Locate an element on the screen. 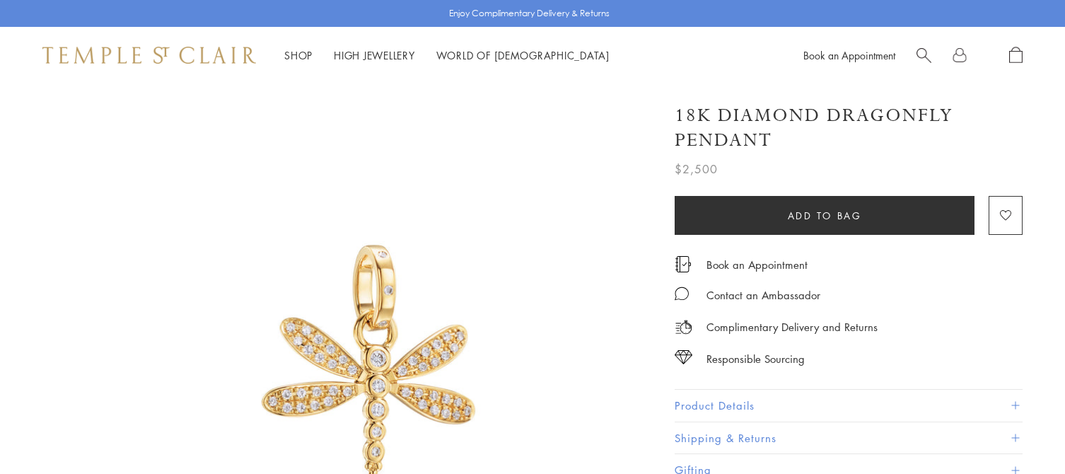  button: Shipping & Returns is located at coordinates (848, 438).